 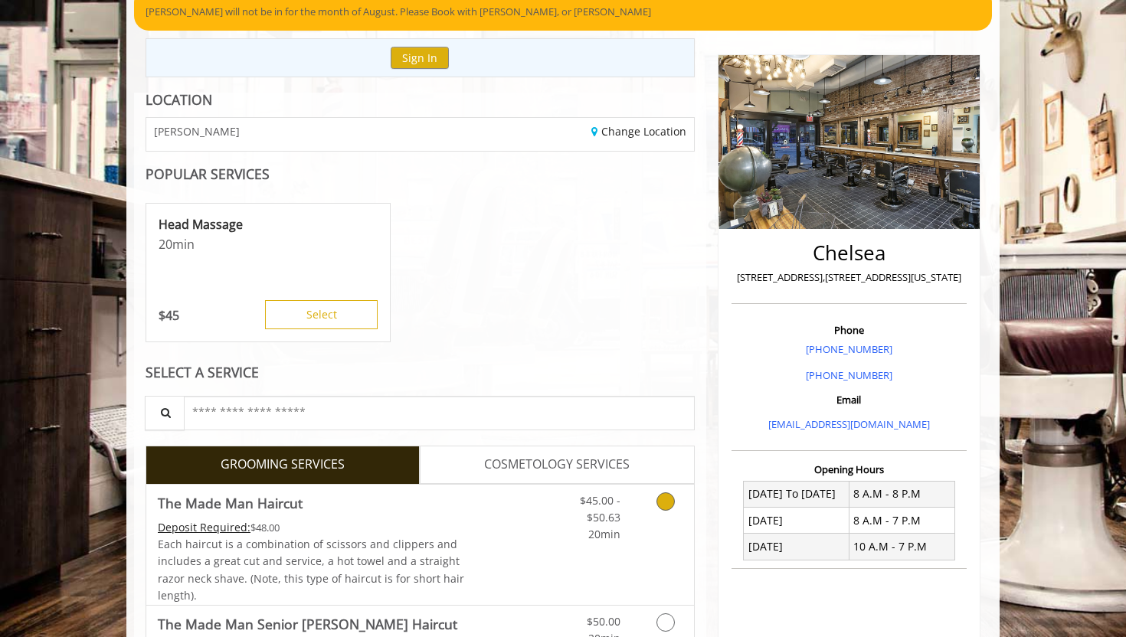 What do you see at coordinates (230, 503) in the screenshot?
I see `b: The Made Man Haircut` at bounding box center [230, 503].